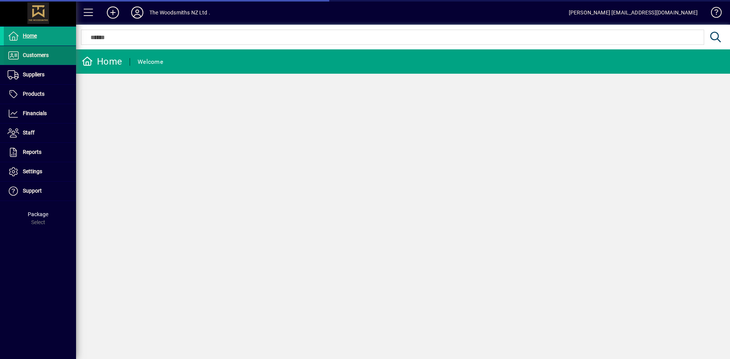  Describe the element at coordinates (40, 94) in the screenshot. I see `a: Products` at that location.